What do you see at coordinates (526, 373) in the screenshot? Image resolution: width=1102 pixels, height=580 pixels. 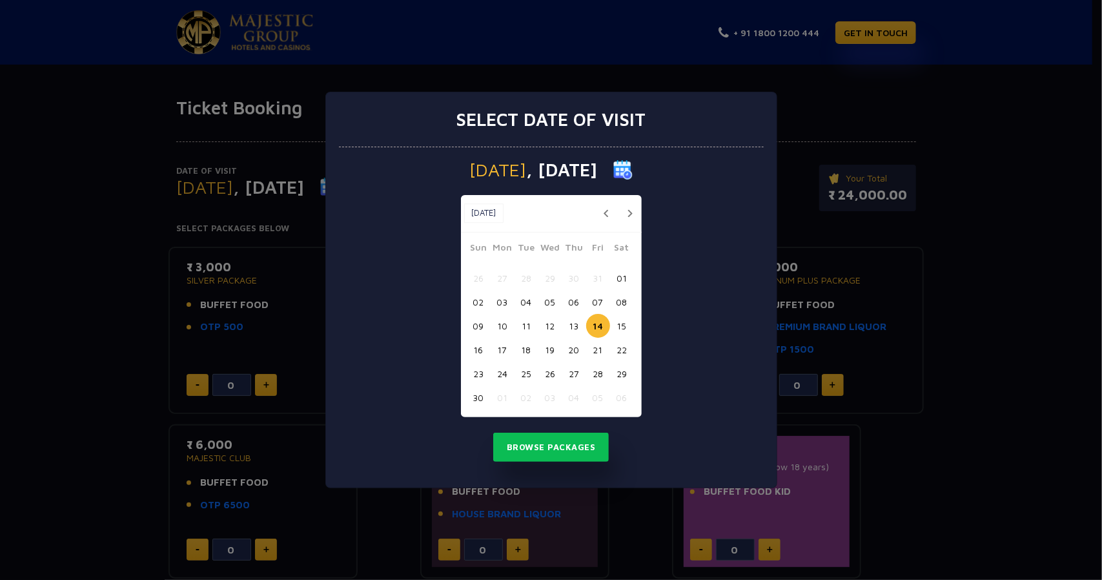 I see `button: 25` at bounding box center [526, 373].